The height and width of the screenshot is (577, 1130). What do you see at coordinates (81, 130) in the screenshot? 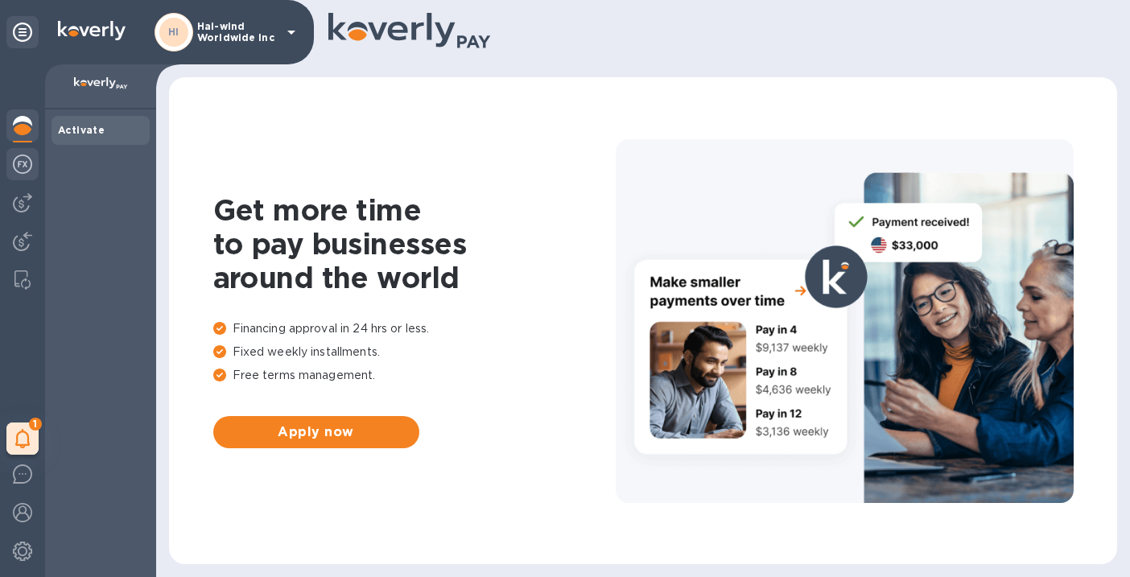
I see `b: Activate` at bounding box center [81, 130].